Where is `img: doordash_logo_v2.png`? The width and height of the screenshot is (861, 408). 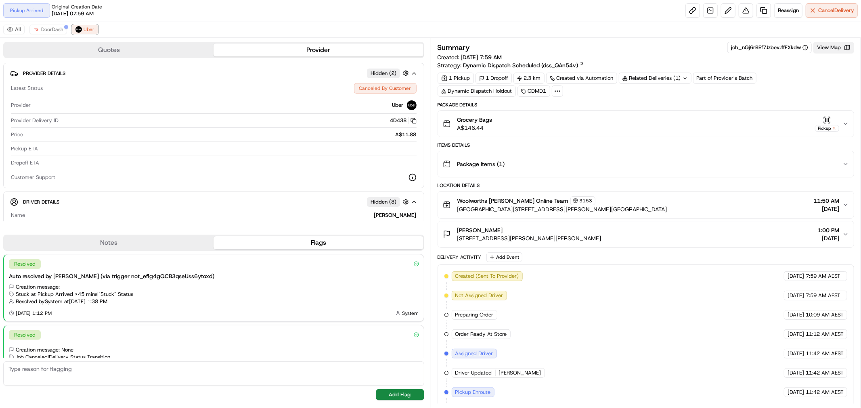 img: doordash_logo_v2.png is located at coordinates (36, 29).